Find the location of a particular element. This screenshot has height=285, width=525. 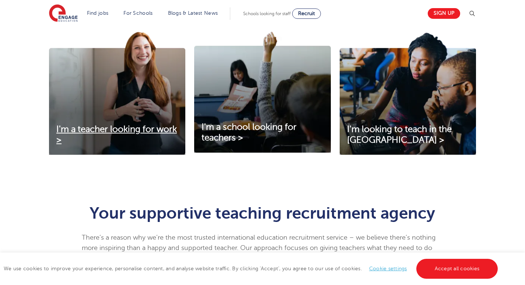

img: I'm looking to teach in the UK is located at coordinates (408, 93).